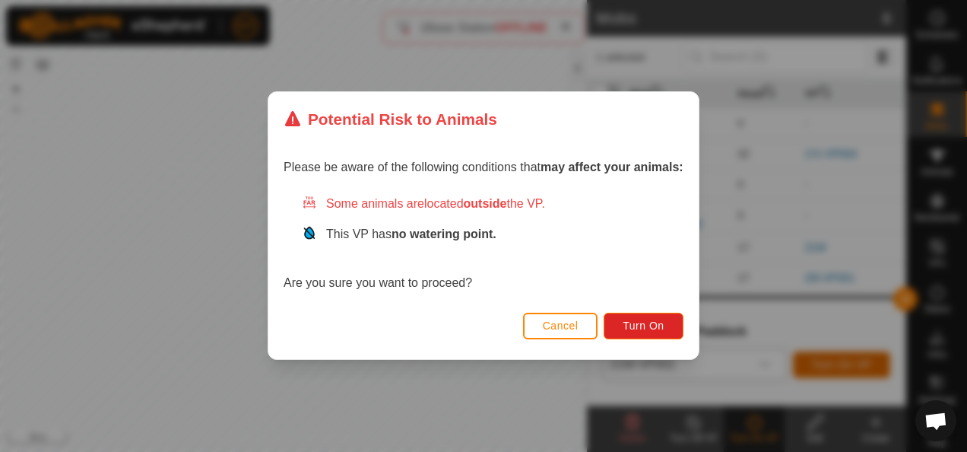 The image size is (967, 452). I want to click on span: Cancel, so click(560, 326).